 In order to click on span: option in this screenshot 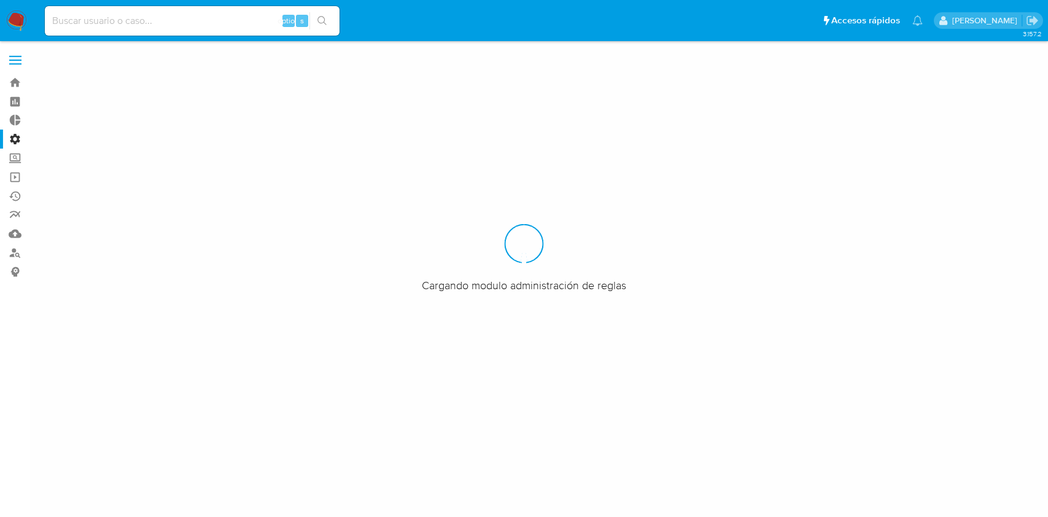, I will do `click(288, 20)`.